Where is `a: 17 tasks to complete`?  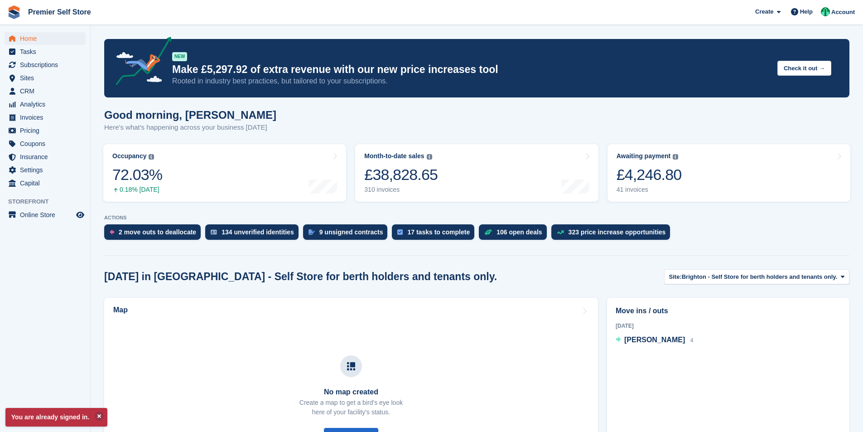
a: 17 tasks to complete is located at coordinates (435, 234).